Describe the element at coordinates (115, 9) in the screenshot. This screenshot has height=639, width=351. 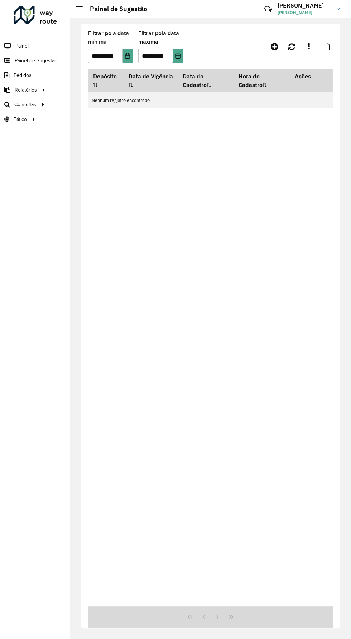
I see `h2: Painel de Sugestão` at that location.